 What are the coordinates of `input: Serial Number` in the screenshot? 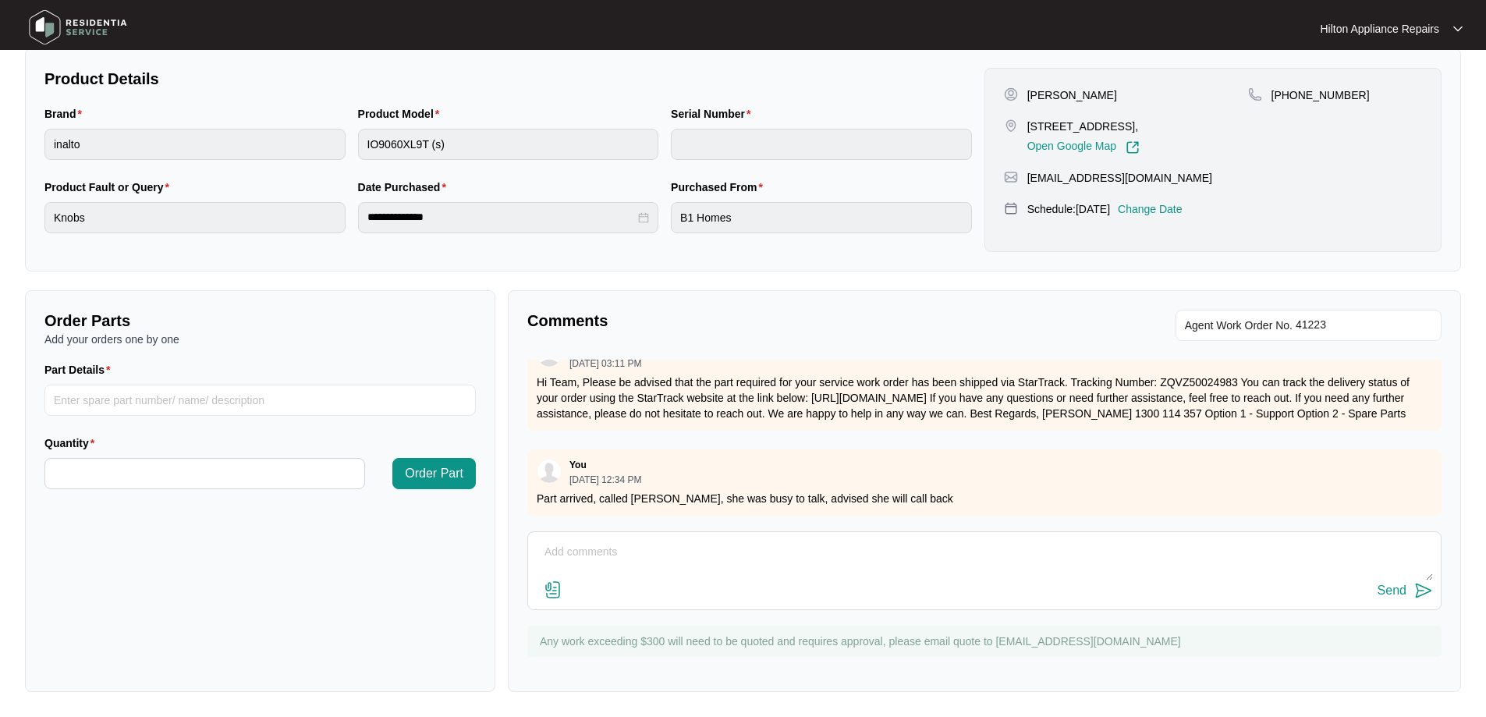 It's located at (821, 144).